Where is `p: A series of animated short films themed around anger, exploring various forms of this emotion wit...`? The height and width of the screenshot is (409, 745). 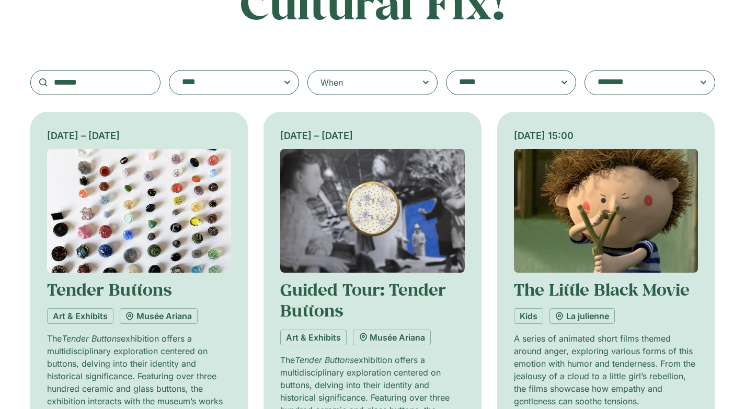 p: A series of animated short films themed around anger, exploring various forms of this emotion wit... is located at coordinates (606, 370).